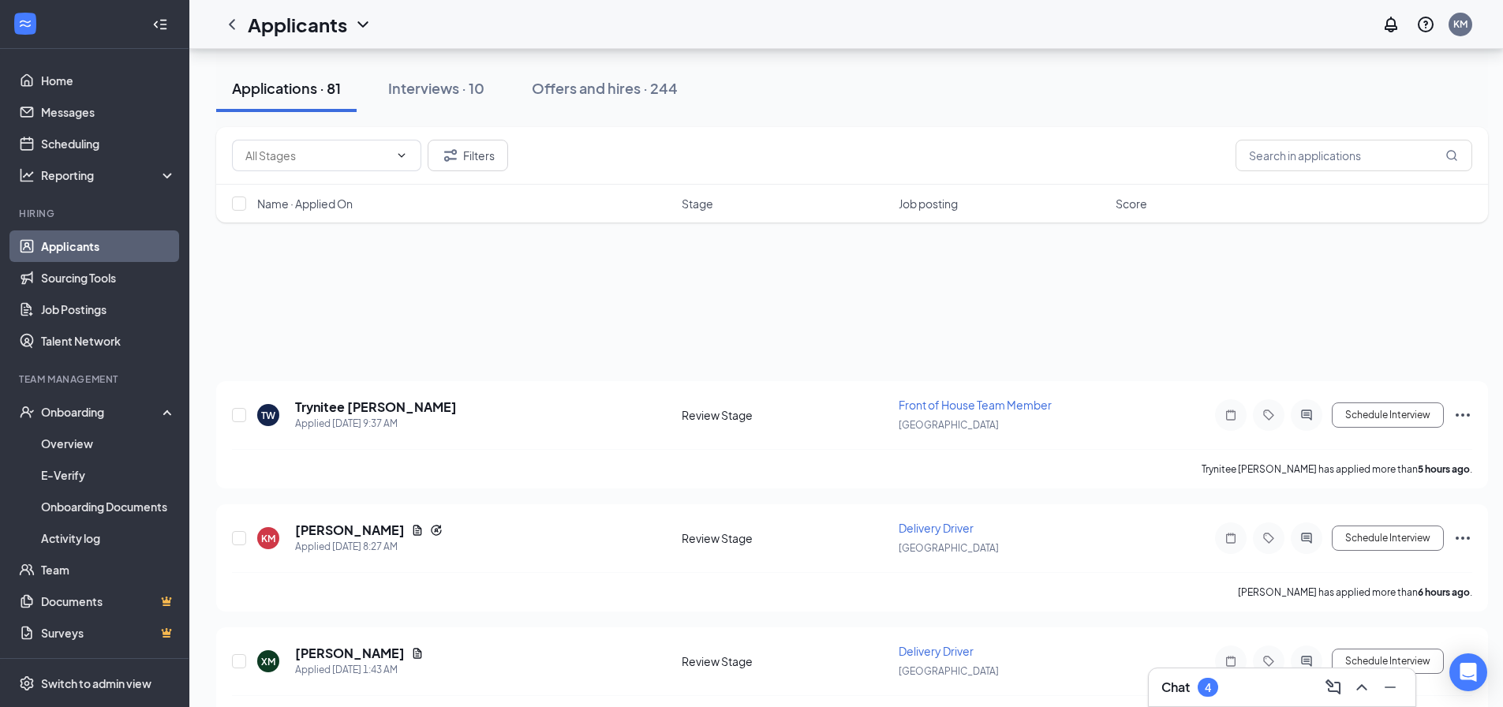  What do you see at coordinates (305, 204) in the screenshot?
I see `span: Name · Applied On` at bounding box center [305, 204].